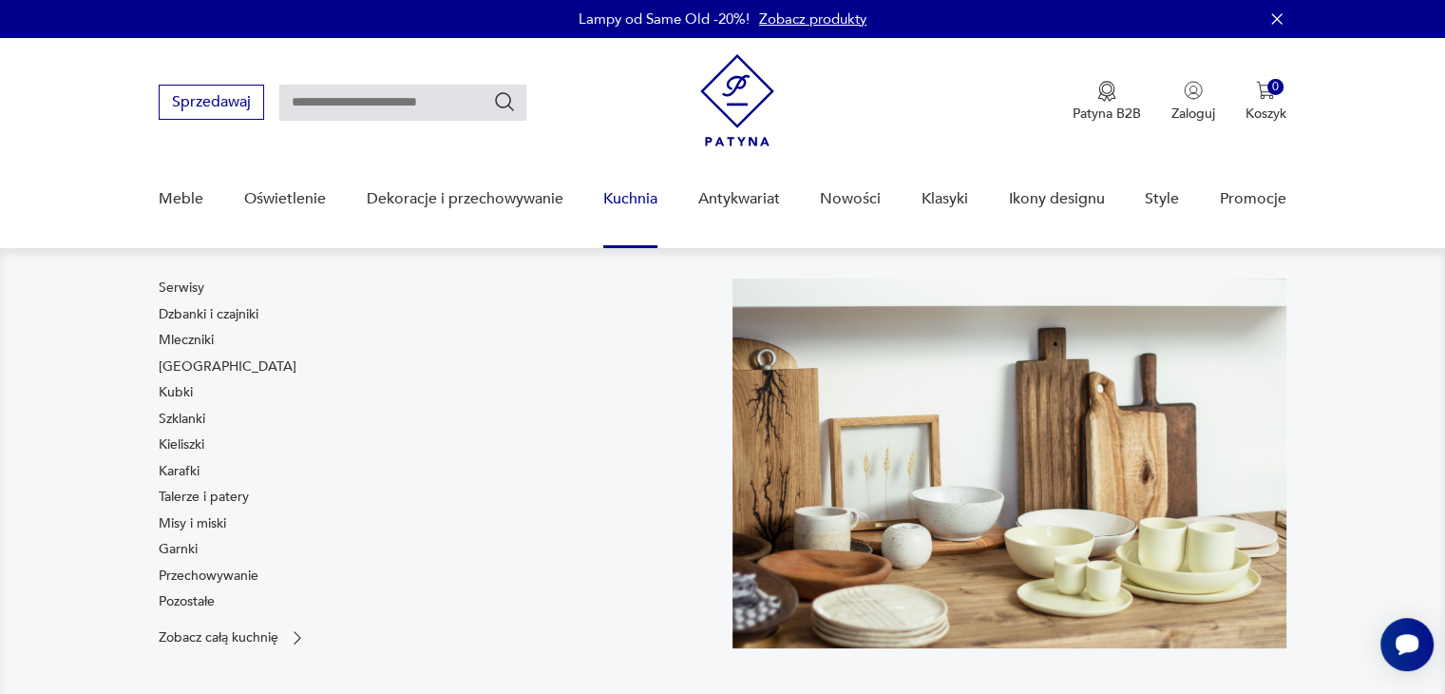 This screenshot has width=1445, height=694. I want to click on a: Kieliszki, so click(181, 445).